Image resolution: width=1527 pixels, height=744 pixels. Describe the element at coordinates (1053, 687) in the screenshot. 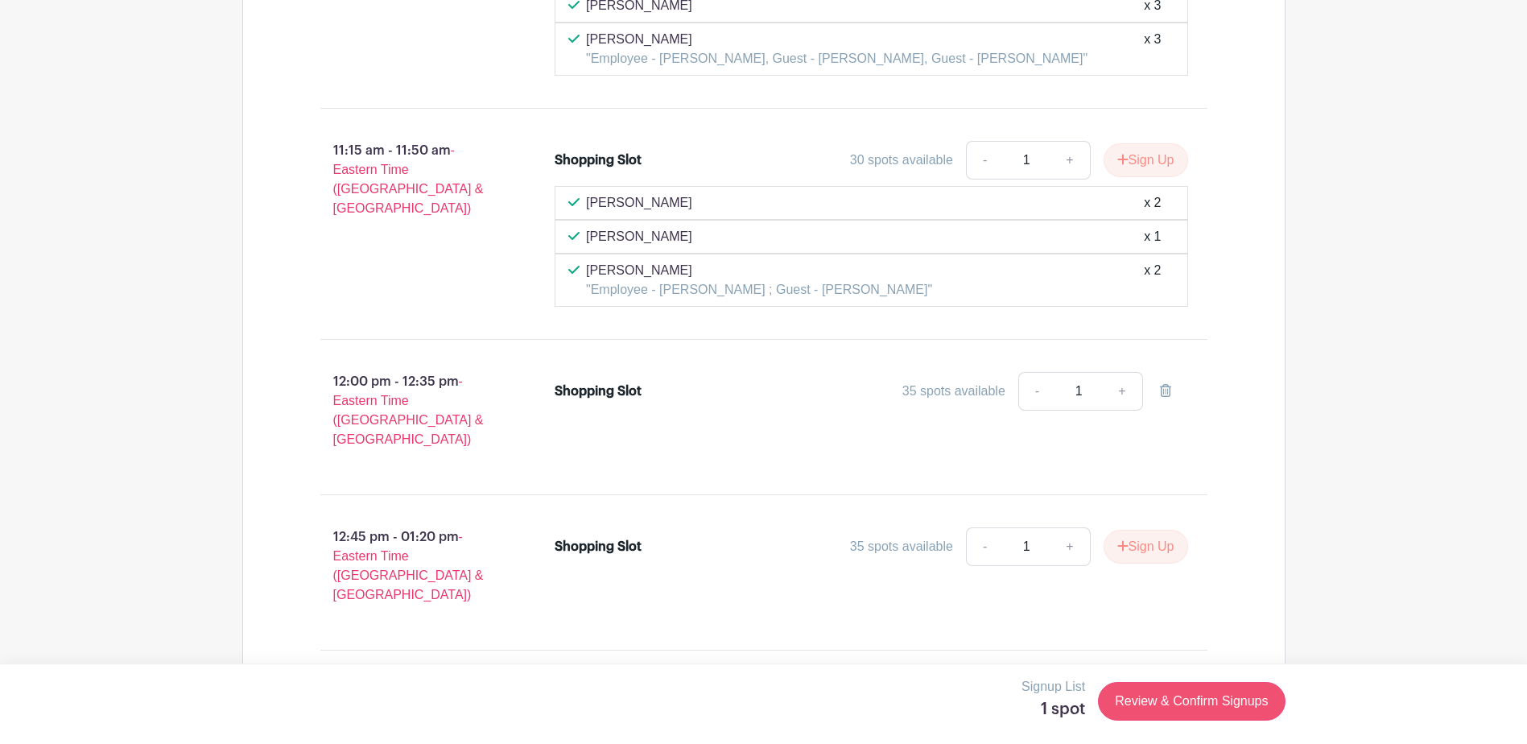

I see `p: Signup List` at that location.